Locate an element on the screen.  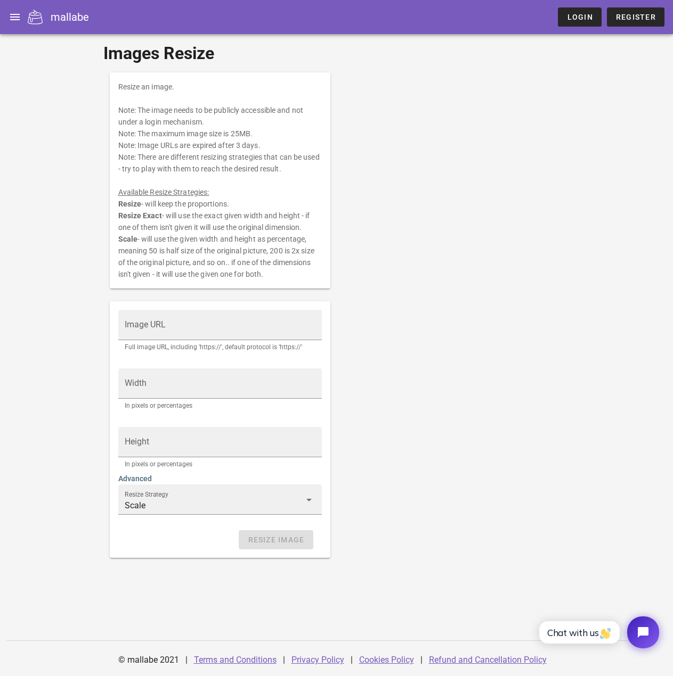
b: Resize is located at coordinates (130, 204).